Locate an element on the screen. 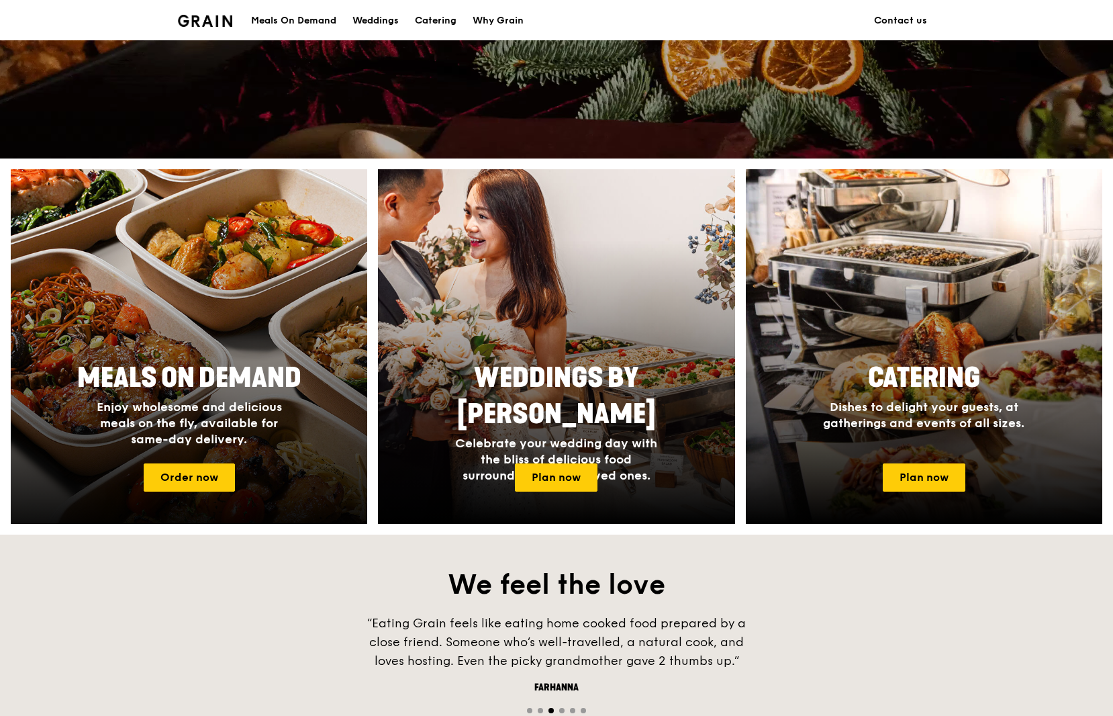 This screenshot has height=716, width=1113. a: Why Grain is located at coordinates (498, 21).